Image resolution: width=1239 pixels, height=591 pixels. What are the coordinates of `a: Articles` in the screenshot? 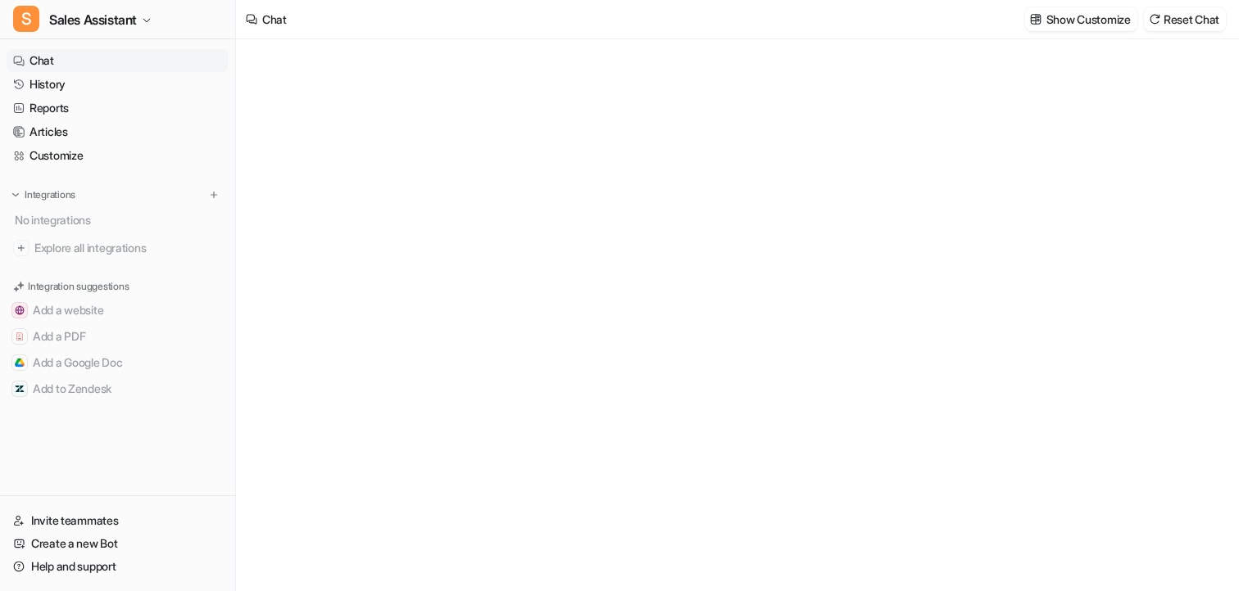 It's located at (117, 132).